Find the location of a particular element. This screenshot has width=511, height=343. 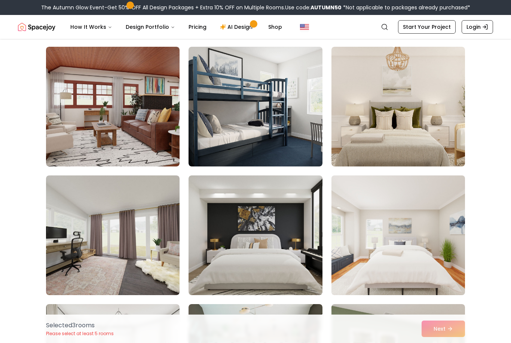

a: AI Design is located at coordinates (237, 27).